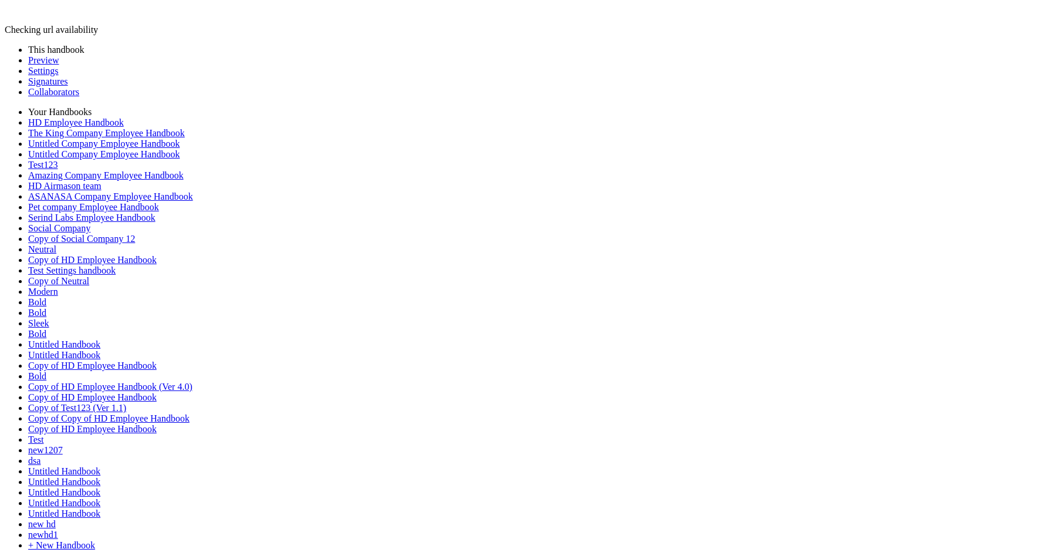 The height and width of the screenshot is (559, 1057). What do you see at coordinates (51, 29) in the screenshot?
I see `span: Checking url availability` at bounding box center [51, 29].